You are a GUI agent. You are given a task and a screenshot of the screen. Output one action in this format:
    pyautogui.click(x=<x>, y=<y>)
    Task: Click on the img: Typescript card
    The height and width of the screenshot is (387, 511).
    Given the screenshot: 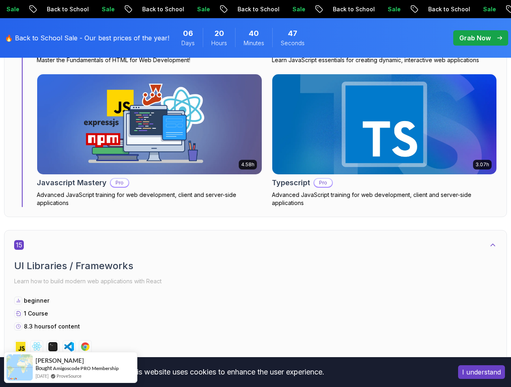 What is the action you would take?
    pyautogui.click(x=384, y=124)
    